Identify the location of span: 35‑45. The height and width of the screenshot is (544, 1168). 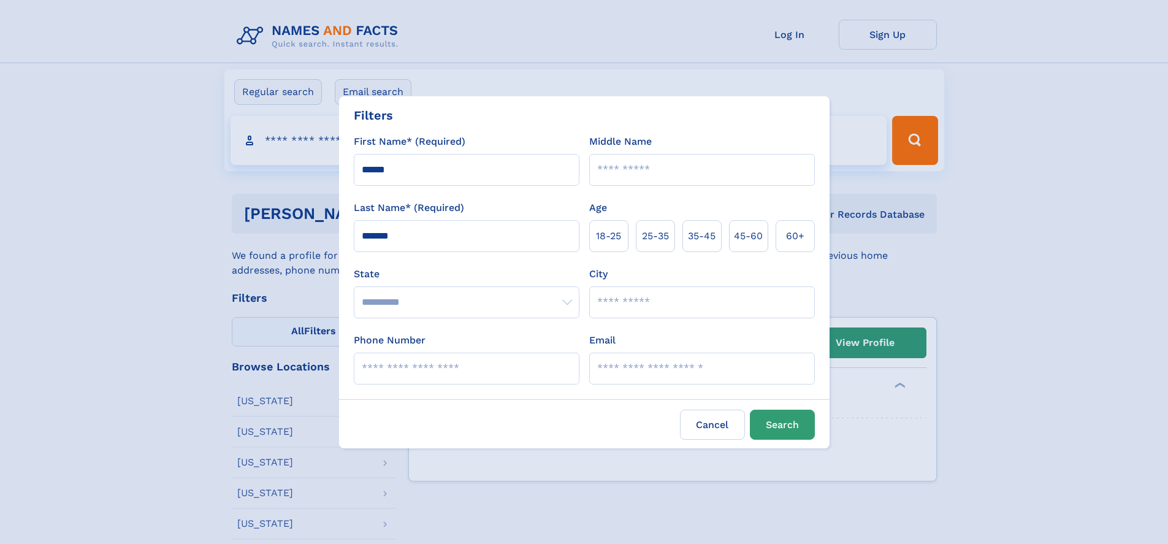
(701, 236).